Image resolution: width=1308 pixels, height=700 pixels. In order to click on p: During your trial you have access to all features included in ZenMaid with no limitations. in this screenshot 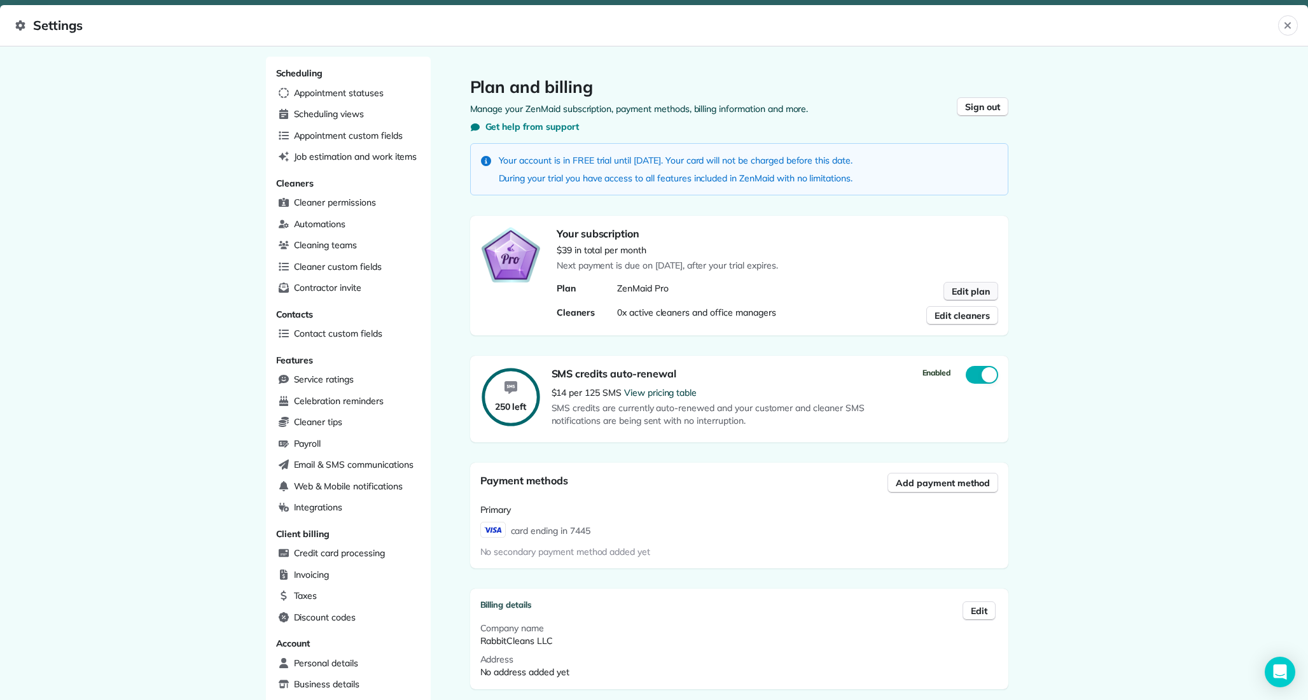, I will do `click(676, 178)`.